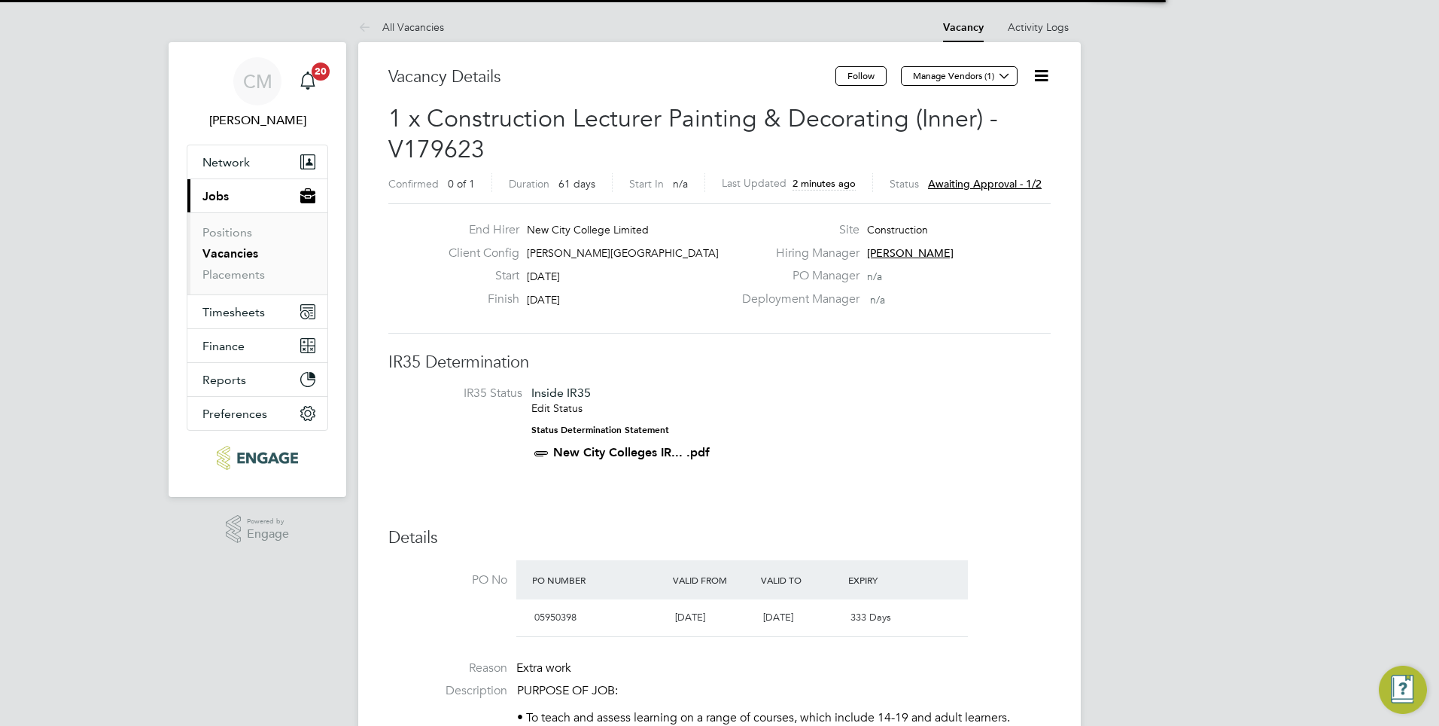  What do you see at coordinates (401, 27) in the screenshot?
I see `a: All Vacancies` at bounding box center [401, 27].